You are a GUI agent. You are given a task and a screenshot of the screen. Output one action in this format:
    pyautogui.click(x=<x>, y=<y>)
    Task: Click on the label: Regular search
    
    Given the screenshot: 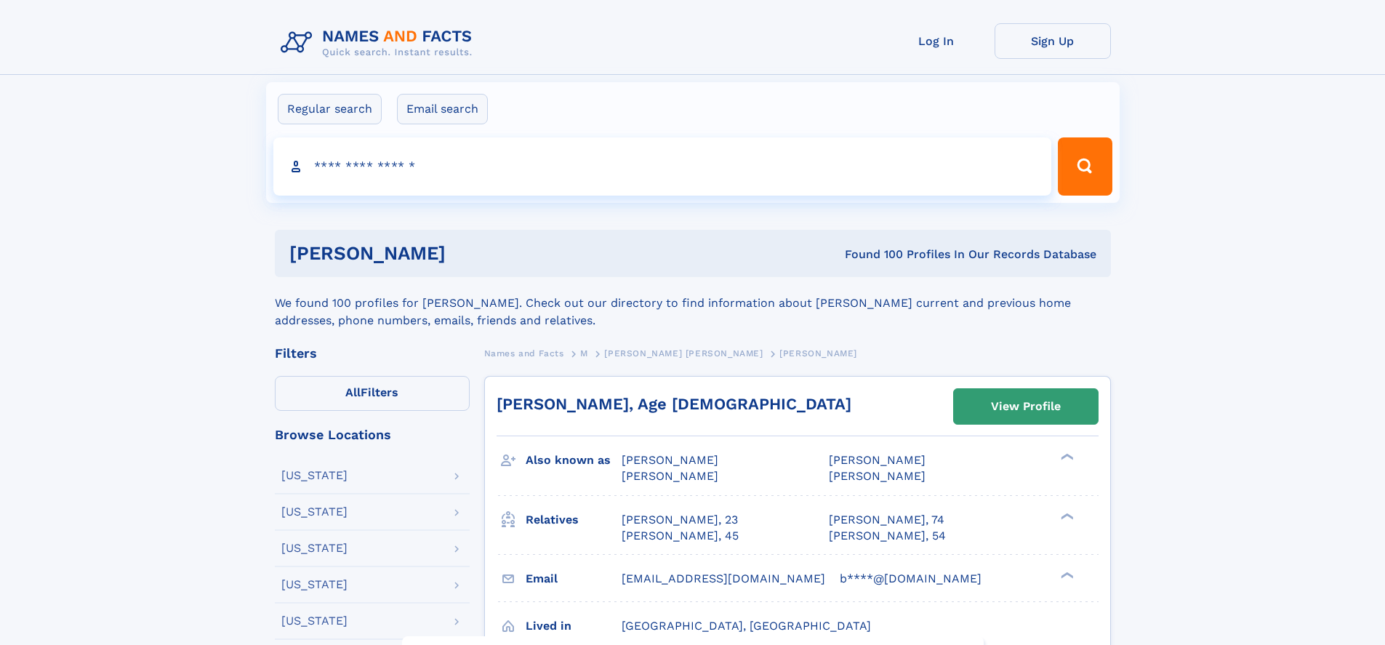 What is the action you would take?
    pyautogui.click(x=329, y=109)
    